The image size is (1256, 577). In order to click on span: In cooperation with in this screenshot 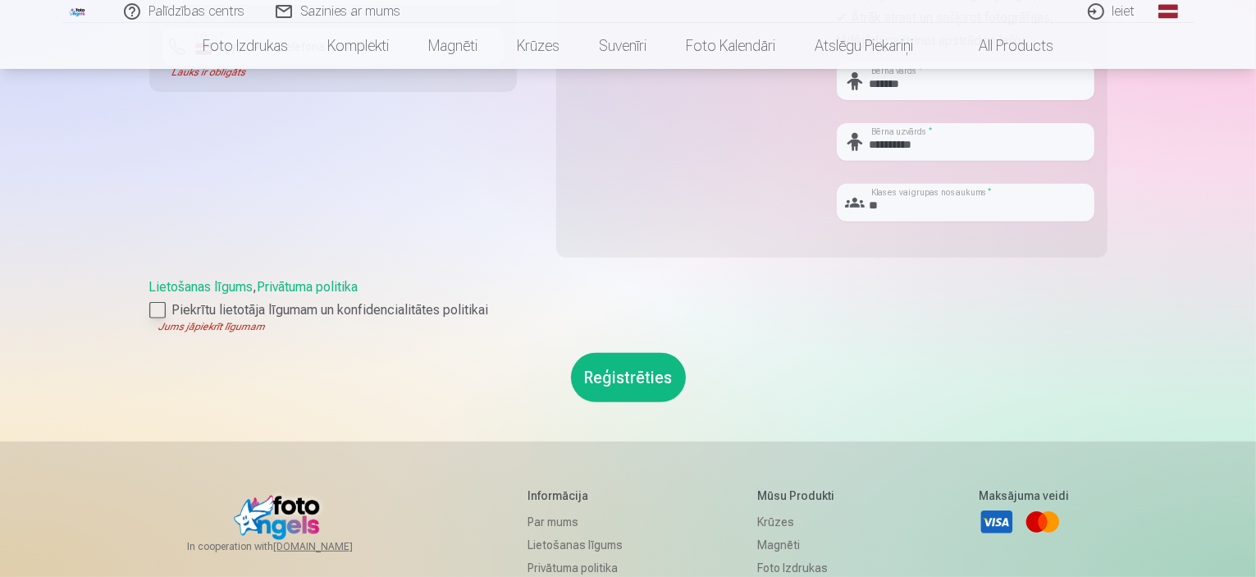, I will do `click(290, 546)`.